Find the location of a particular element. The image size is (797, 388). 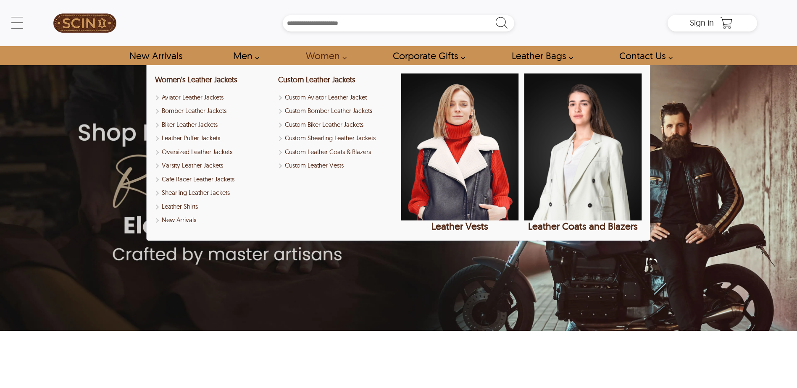

a: Shop Leather Puffer Jackets is located at coordinates (214, 138).